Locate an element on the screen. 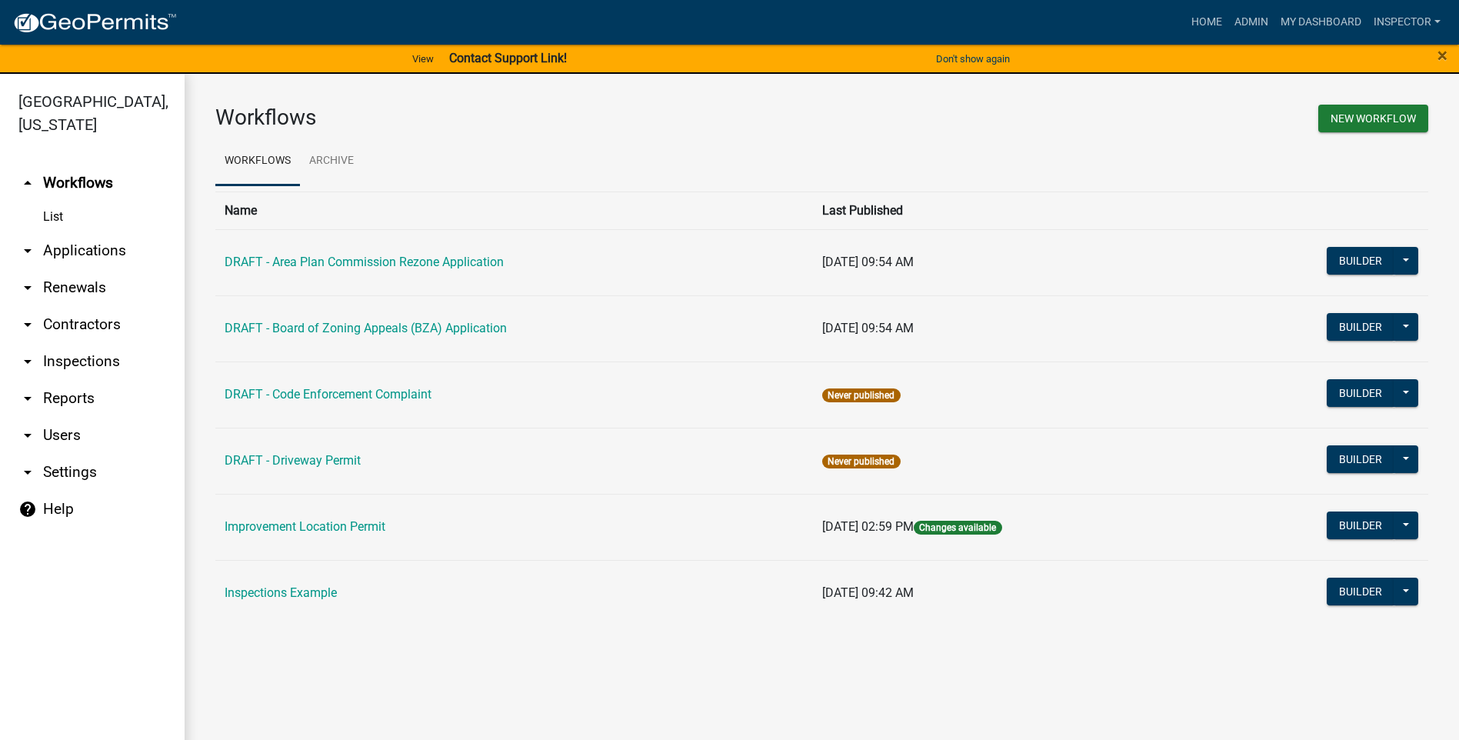 The width and height of the screenshot is (1459, 740). button: Don't show again is located at coordinates (973, 58).